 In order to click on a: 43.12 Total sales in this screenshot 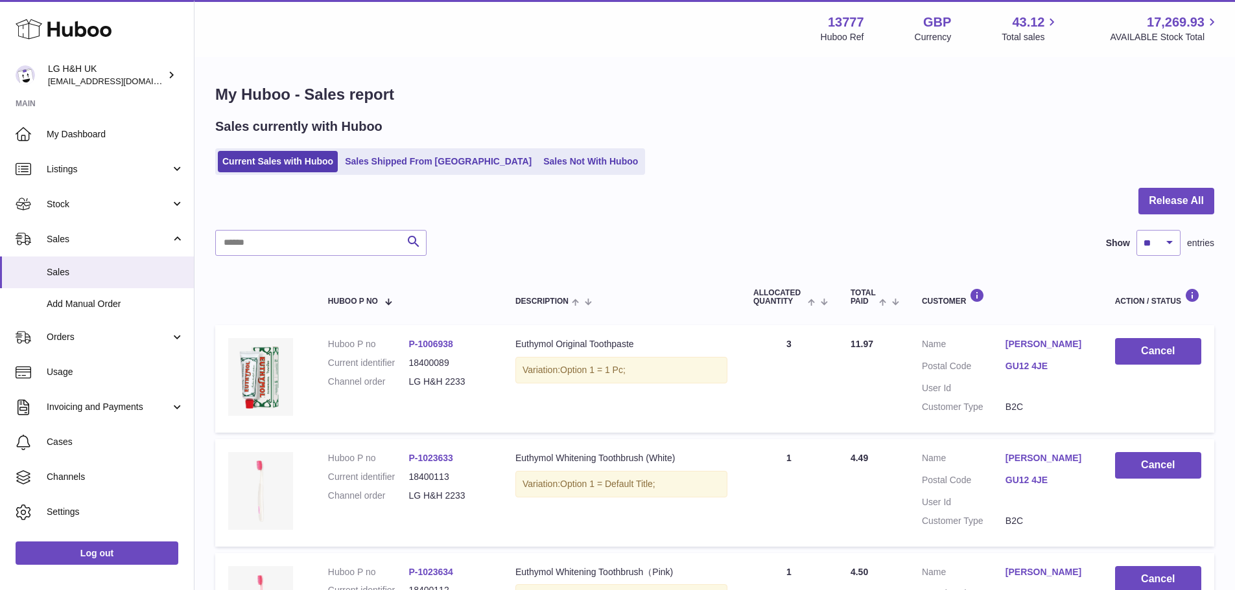, I will do `click(1030, 29)`.